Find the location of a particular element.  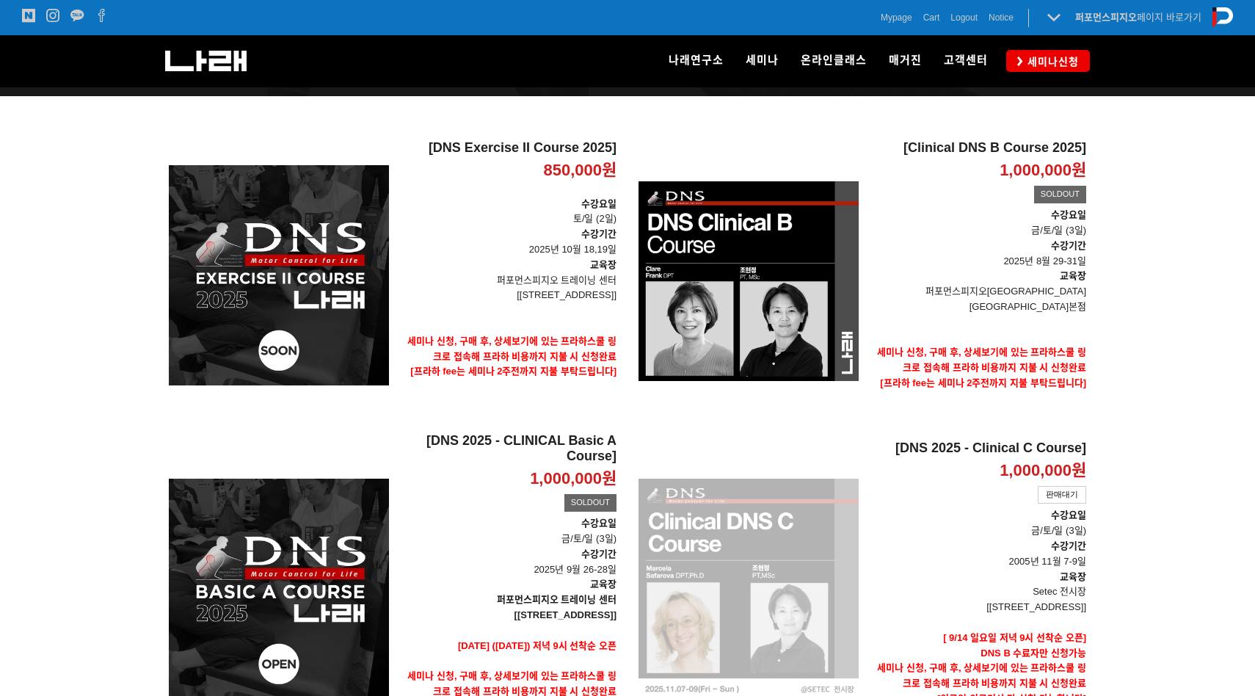

span: Notice is located at coordinates (1001, 18).